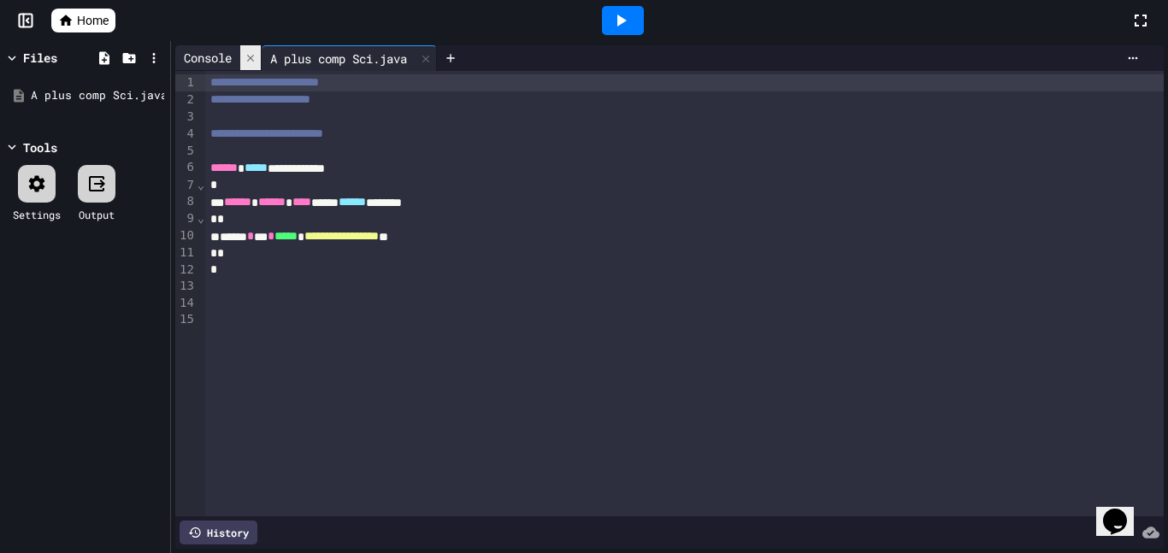 This screenshot has height=553, width=1168. Describe the element at coordinates (97, 215) in the screenshot. I see `div: Output` at that location.